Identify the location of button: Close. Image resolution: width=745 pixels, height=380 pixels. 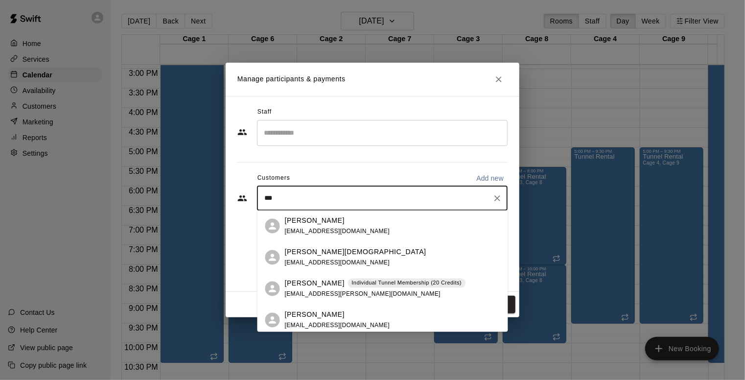
(499, 79).